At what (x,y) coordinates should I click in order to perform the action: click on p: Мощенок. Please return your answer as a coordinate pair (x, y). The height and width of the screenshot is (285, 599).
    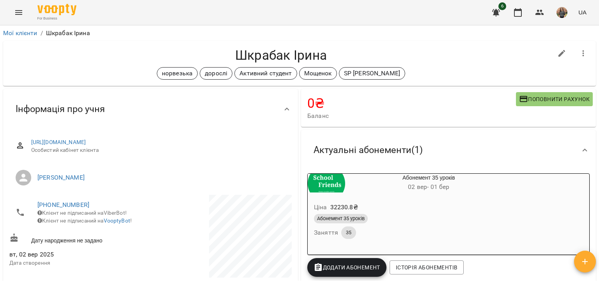
    Looking at the image, I should click on (318, 73).